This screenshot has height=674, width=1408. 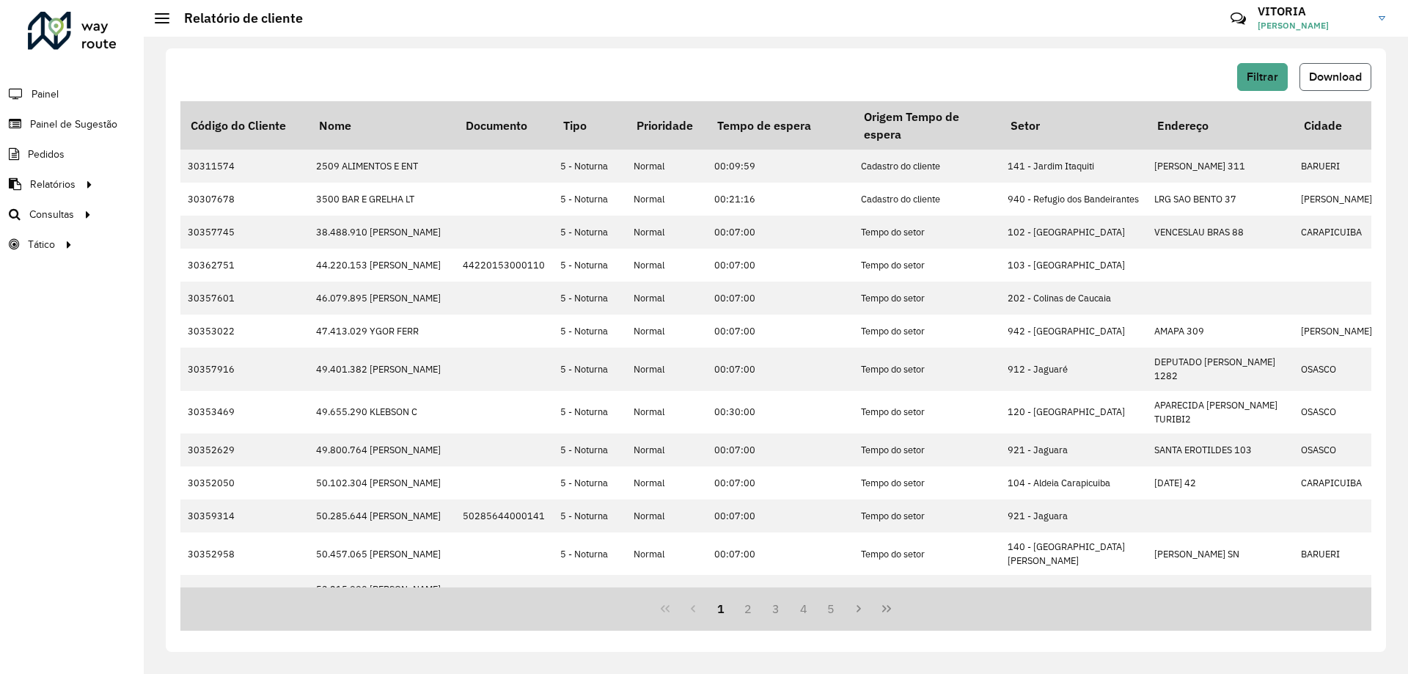 What do you see at coordinates (780, 125) in the screenshot?
I see `th: Tempo de espera` at bounding box center [780, 125].